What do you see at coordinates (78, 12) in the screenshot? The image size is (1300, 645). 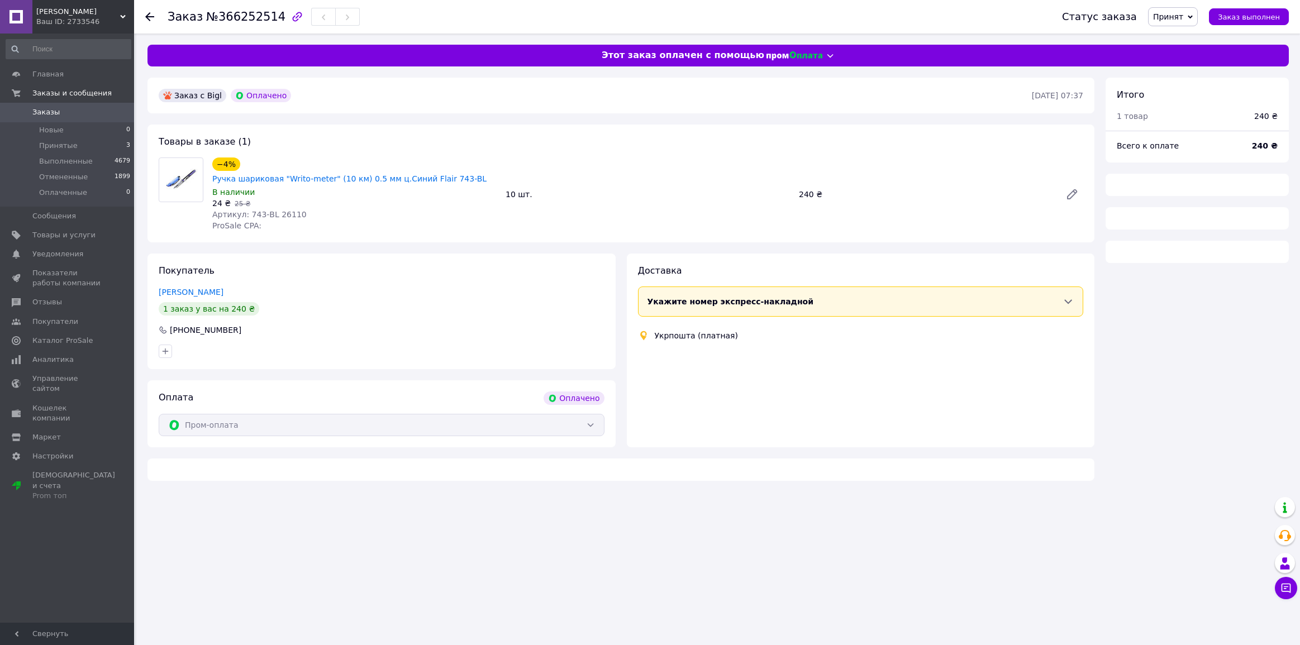 I see `span: Палитра Фей` at bounding box center [78, 12].